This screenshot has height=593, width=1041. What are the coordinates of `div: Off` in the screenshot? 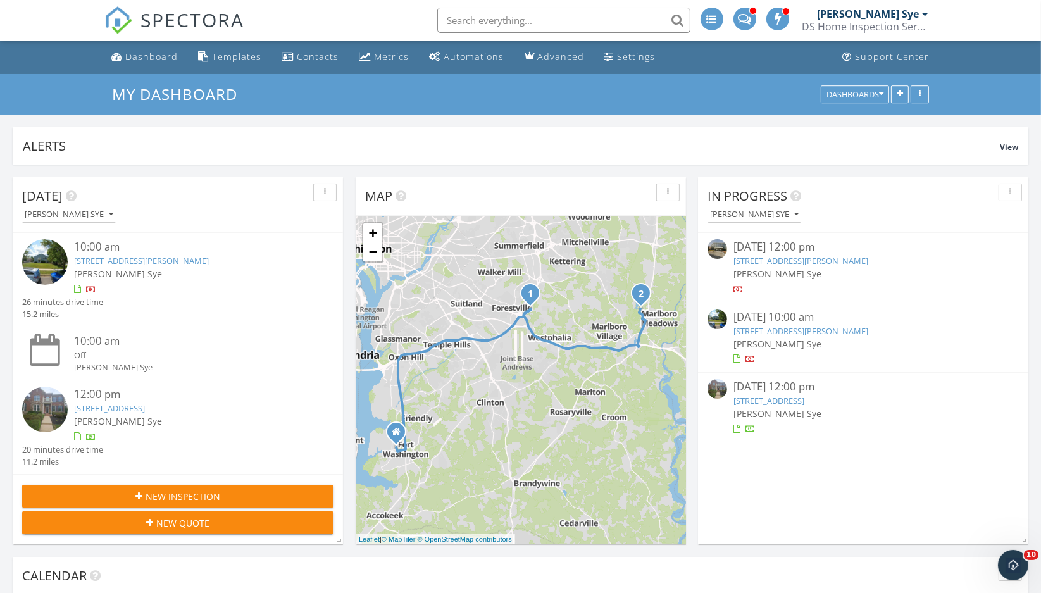 It's located at (190, 355).